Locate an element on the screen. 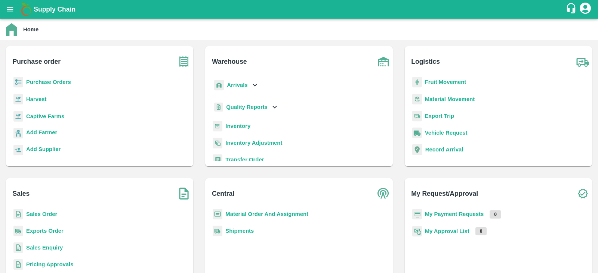 The image size is (598, 273). img: check is located at coordinates (582, 194).